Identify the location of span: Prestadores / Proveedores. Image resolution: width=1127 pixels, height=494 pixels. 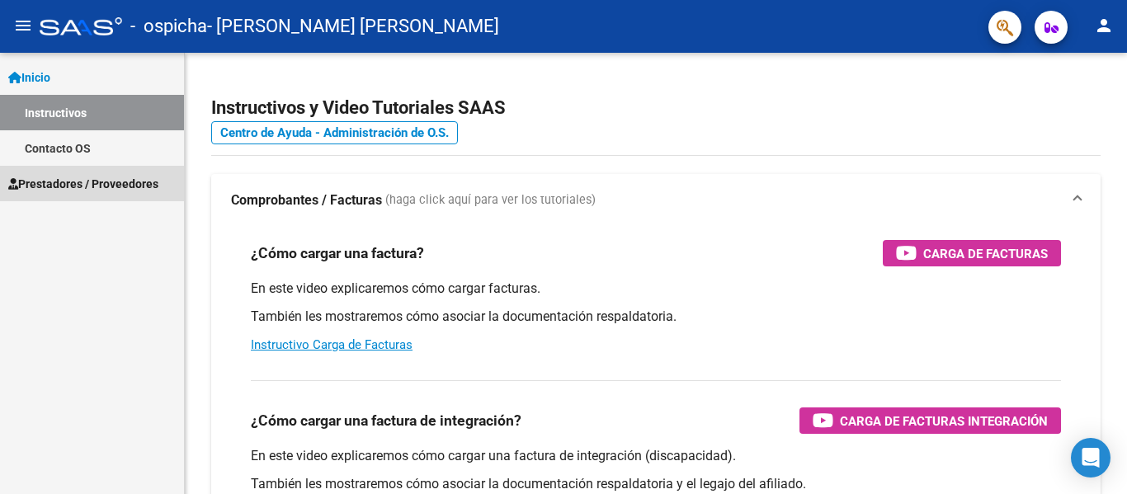
(83, 184).